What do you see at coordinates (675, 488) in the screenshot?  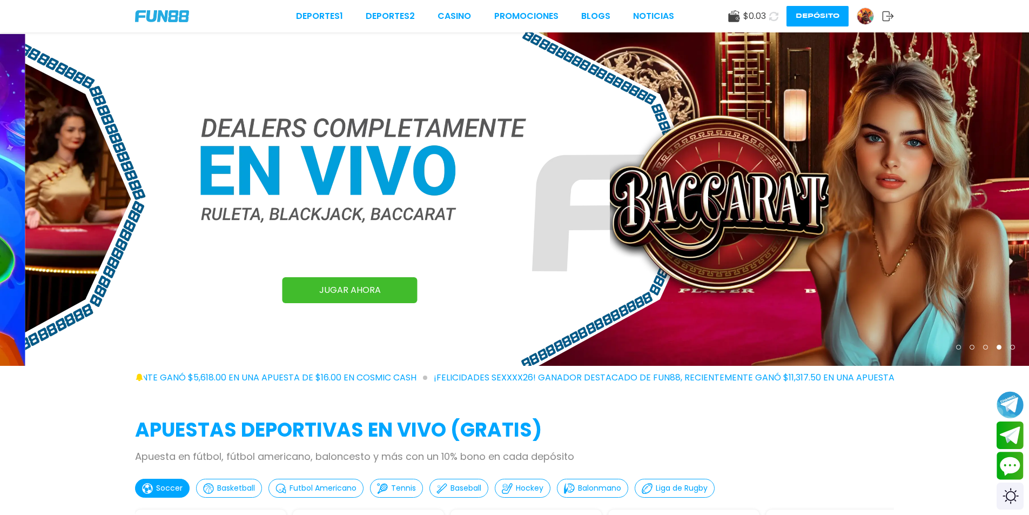 I see `button: Liga de Rugby` at bounding box center [675, 488].